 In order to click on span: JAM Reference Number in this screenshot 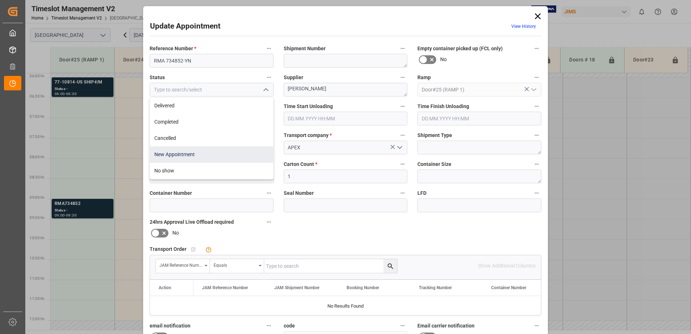, I will do `click(225, 288)`.